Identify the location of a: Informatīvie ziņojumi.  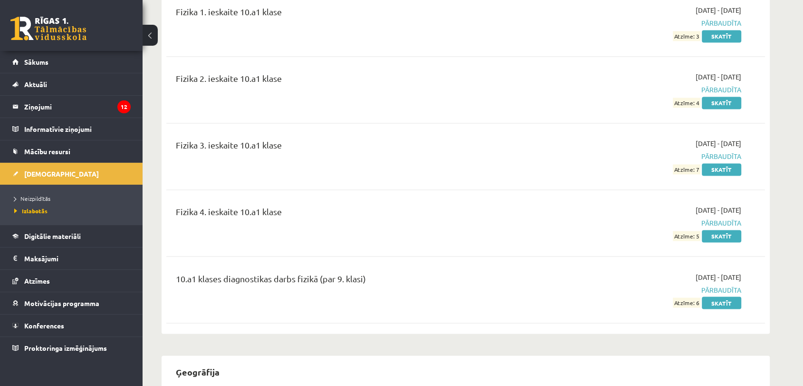
(71, 129).